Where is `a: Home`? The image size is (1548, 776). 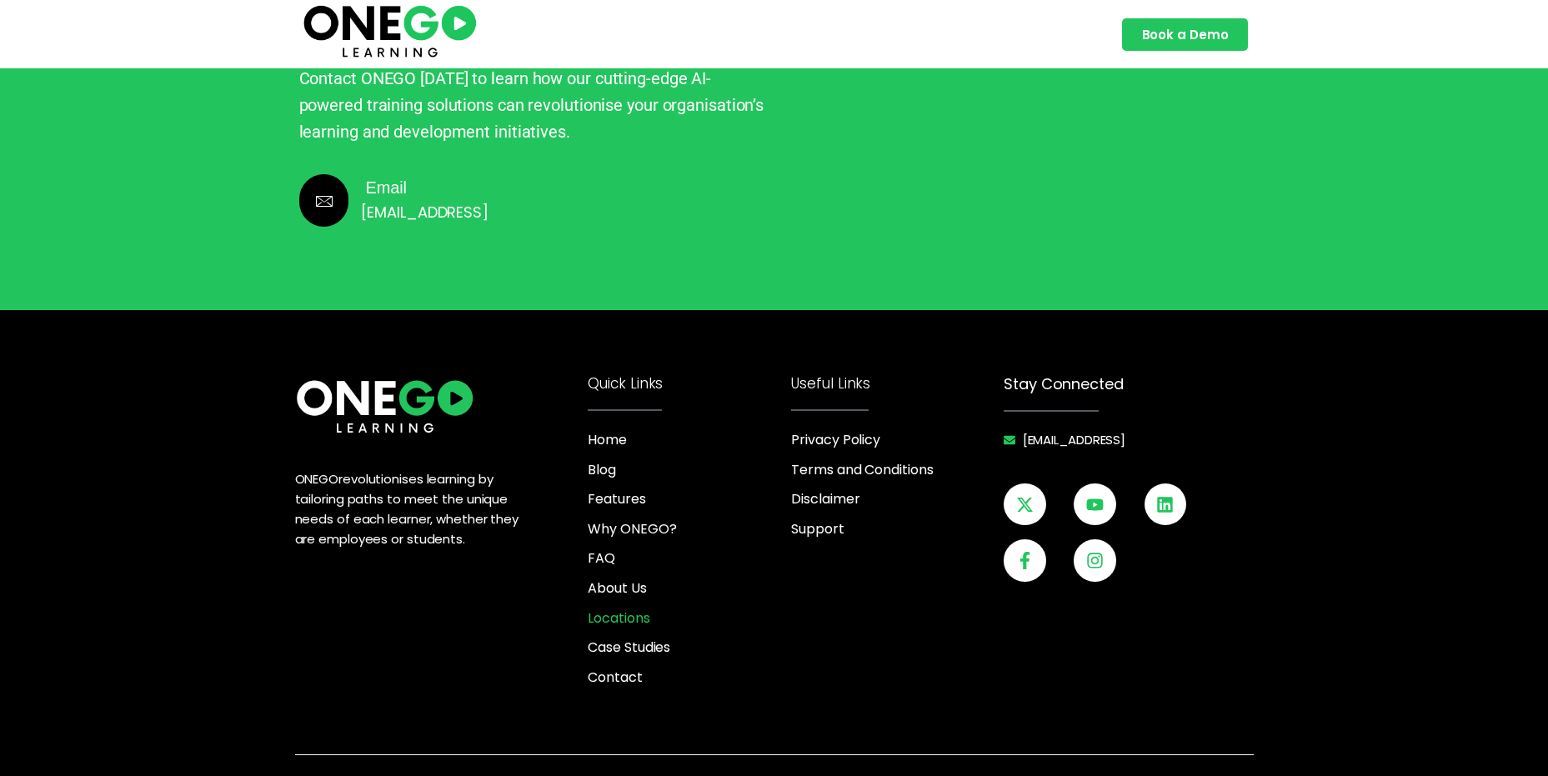 a: Home is located at coordinates (685, 440).